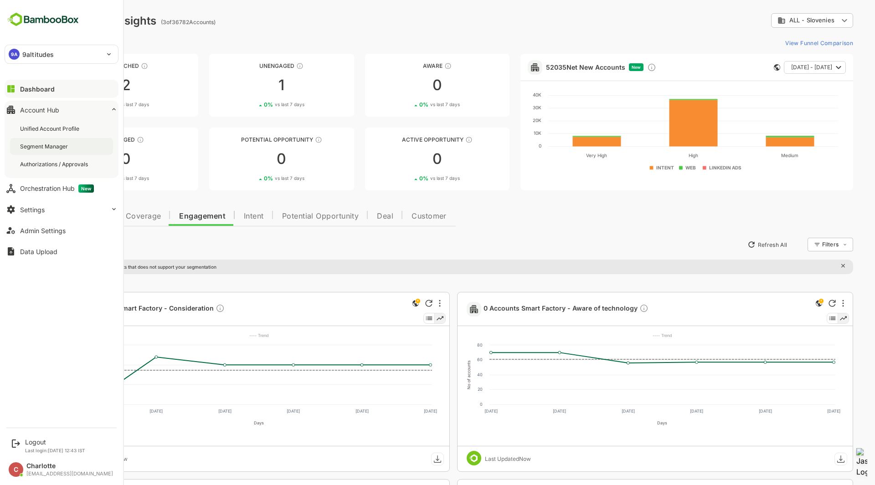 The height and width of the screenshot is (485, 875). What do you see at coordinates (249, 85) in the screenshot?
I see `a: UnengagedThese accounts have not shown enough engagement and need nurturing10%vs last 7 days` at bounding box center [249, 85].